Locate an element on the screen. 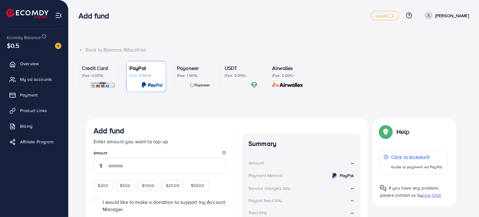 Image resolution: width=479 pixels, height=217 pixels. span: If you have any problem, please contact us by is located at coordinates (410, 192).